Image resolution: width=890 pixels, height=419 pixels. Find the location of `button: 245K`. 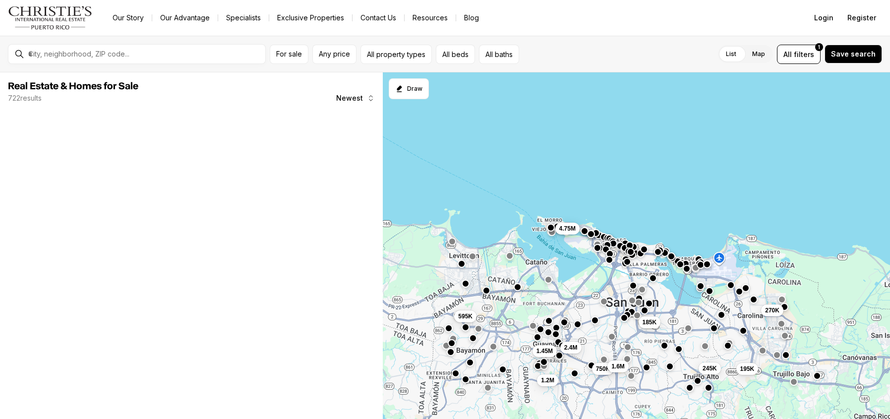

button: 245K is located at coordinates (710, 369).